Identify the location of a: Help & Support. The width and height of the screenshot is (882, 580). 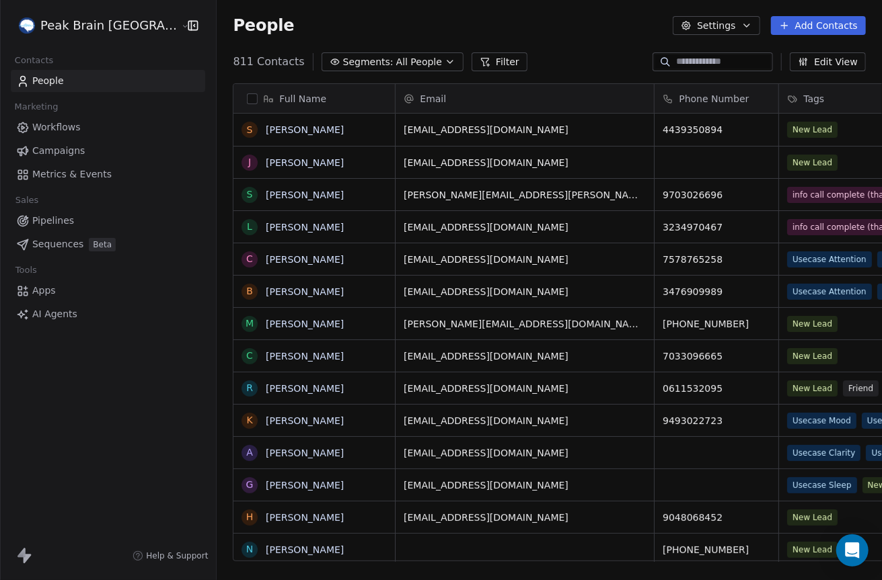
(170, 556).